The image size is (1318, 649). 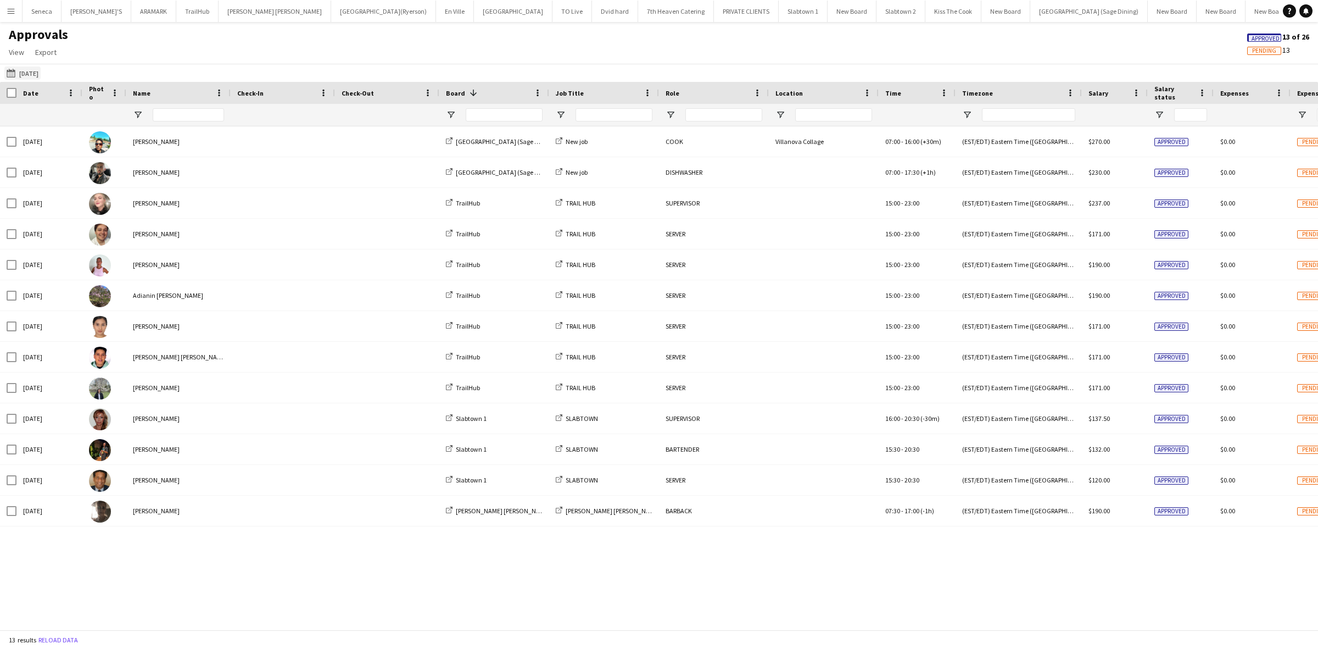 What do you see at coordinates (471, 449) in the screenshot?
I see `span: Slabtown 1` at bounding box center [471, 449].